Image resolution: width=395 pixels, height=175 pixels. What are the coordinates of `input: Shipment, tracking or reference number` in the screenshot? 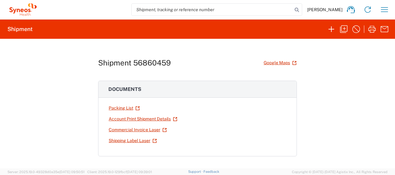 It's located at (212, 10).